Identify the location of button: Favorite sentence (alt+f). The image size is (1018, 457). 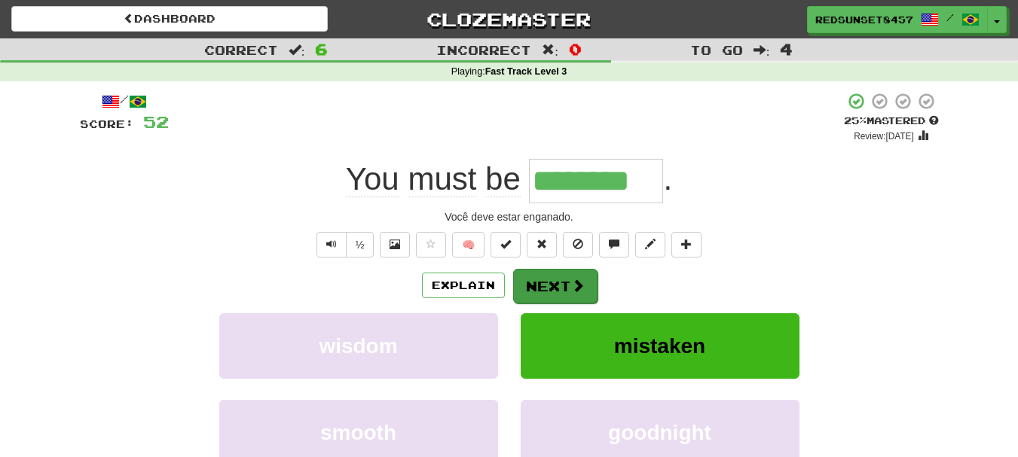
(431, 245).